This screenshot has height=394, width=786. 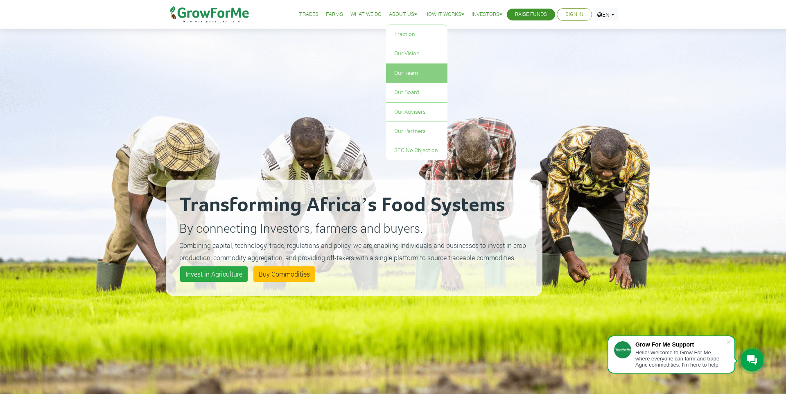 I want to click on a: Raise Funds, so click(x=531, y=14).